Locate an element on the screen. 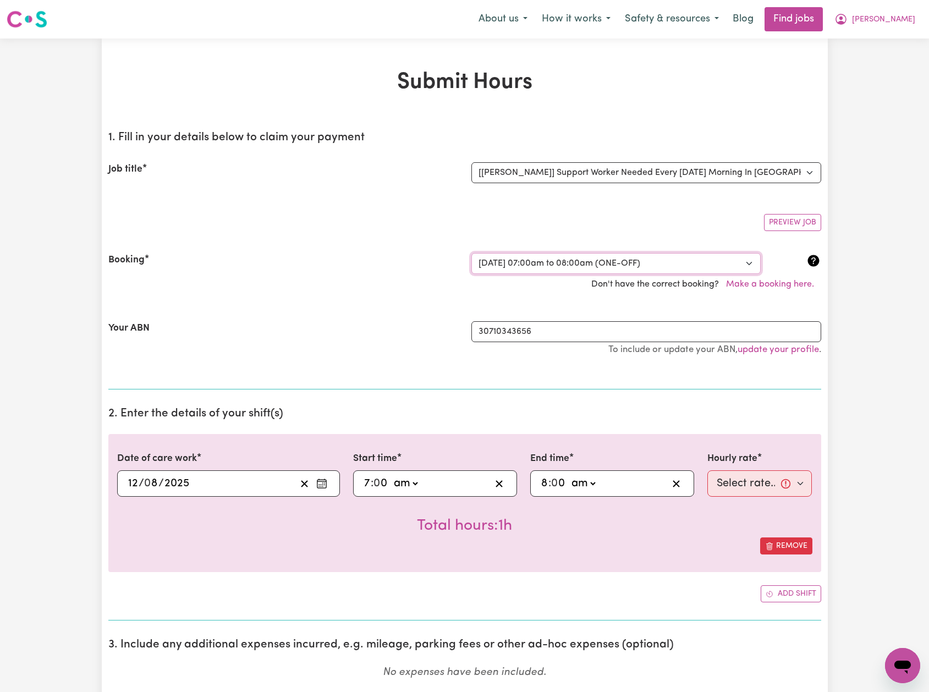  a: update your profile is located at coordinates (778, 349).